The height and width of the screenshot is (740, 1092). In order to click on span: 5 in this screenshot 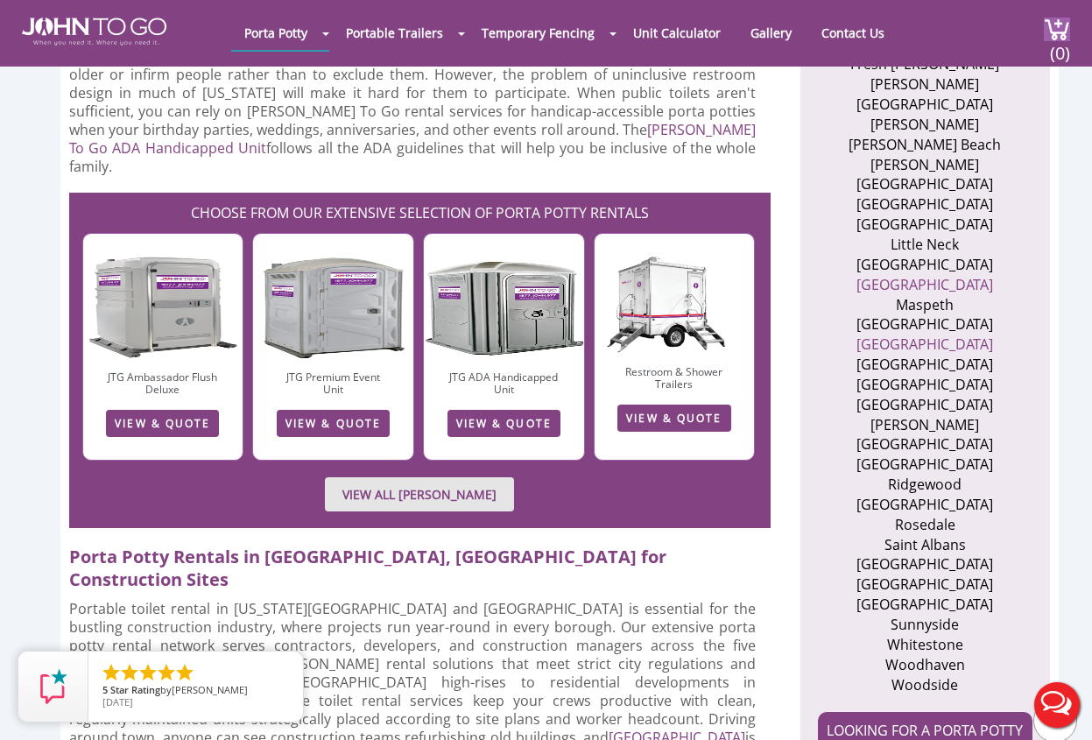, I will do `click(105, 689)`.